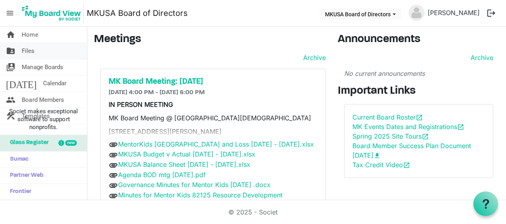 This screenshot has height=224, width=506. I want to click on p: No current announcements, so click(418, 74).